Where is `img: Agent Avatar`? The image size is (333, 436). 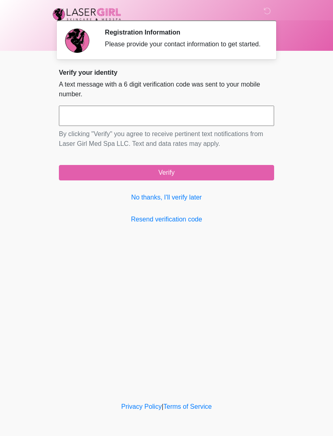
img: Agent Avatar is located at coordinates (77, 41).